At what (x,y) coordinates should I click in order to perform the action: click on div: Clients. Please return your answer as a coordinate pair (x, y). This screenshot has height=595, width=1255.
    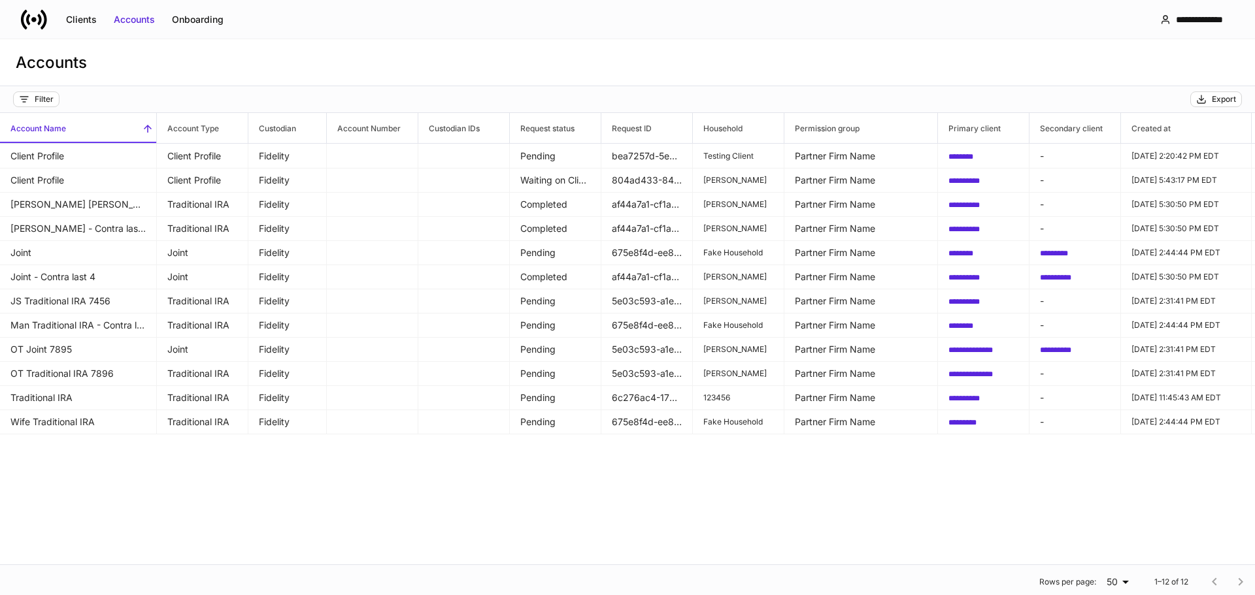
    Looking at the image, I should click on (81, 20).